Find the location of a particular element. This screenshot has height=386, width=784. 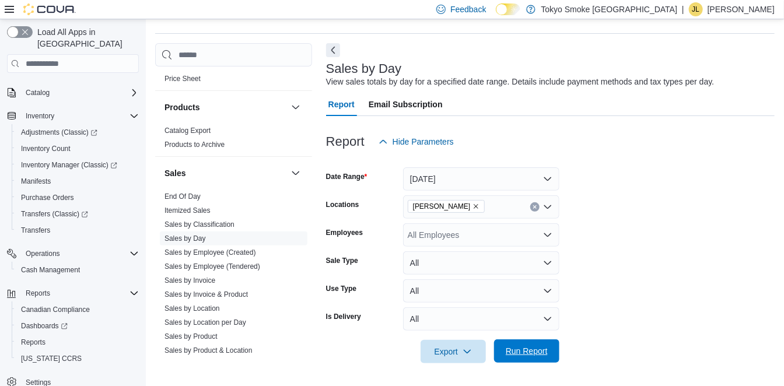

a: Purchase Orders is located at coordinates (47, 198).